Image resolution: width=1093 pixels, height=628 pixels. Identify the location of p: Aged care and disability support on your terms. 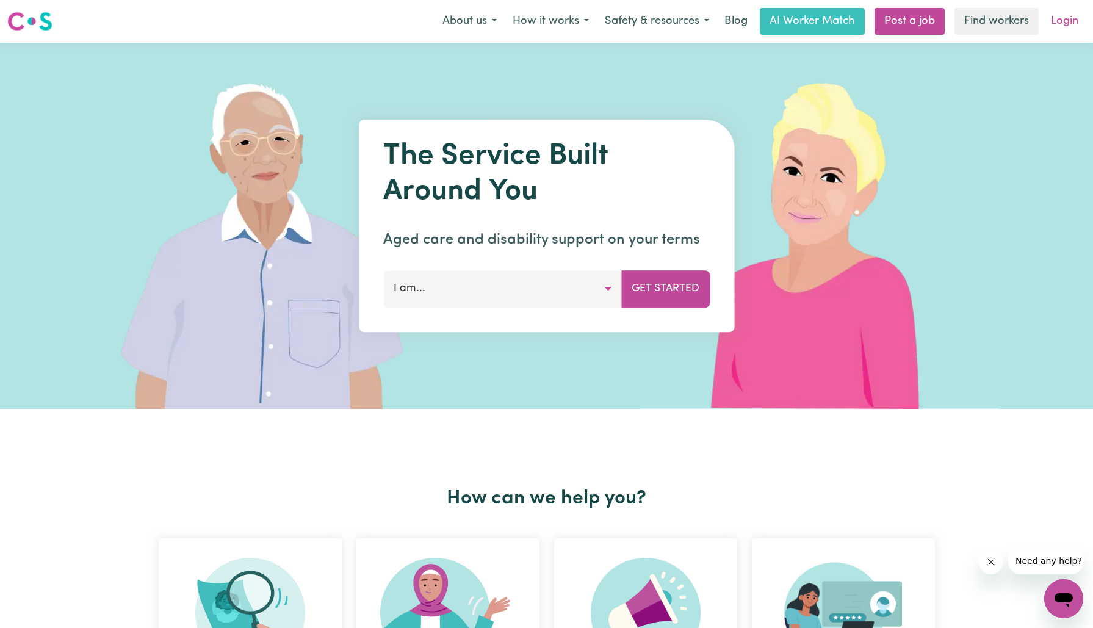
(546, 240).